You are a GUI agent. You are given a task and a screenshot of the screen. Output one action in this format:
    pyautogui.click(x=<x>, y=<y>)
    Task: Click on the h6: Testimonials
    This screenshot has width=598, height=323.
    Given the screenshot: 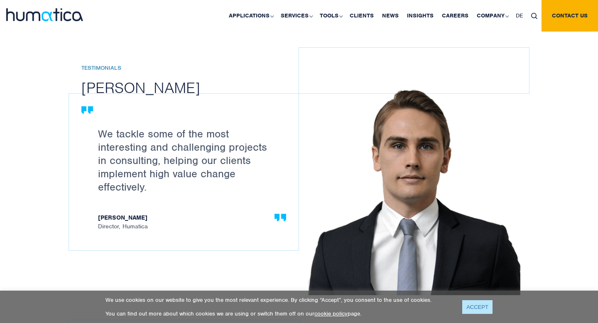 What is the action you would take?
    pyautogui.click(x=196, y=68)
    